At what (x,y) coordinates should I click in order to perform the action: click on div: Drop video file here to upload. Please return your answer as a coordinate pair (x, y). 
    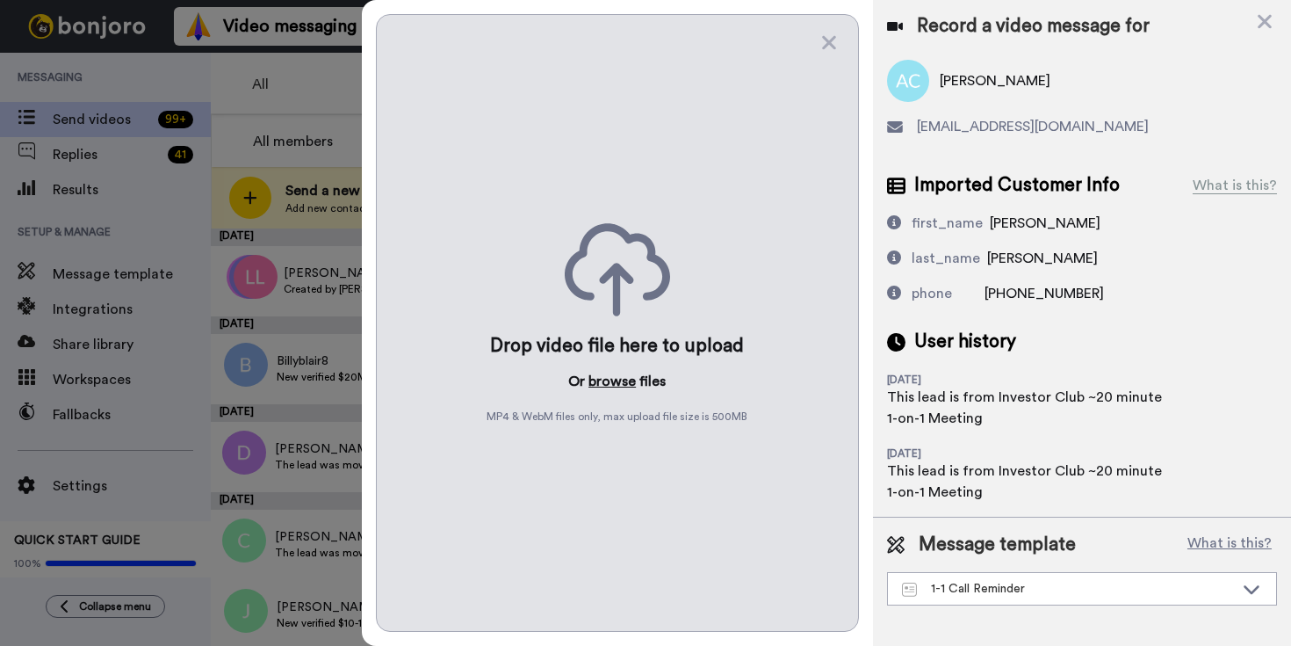
    Looking at the image, I should click on (617, 346).